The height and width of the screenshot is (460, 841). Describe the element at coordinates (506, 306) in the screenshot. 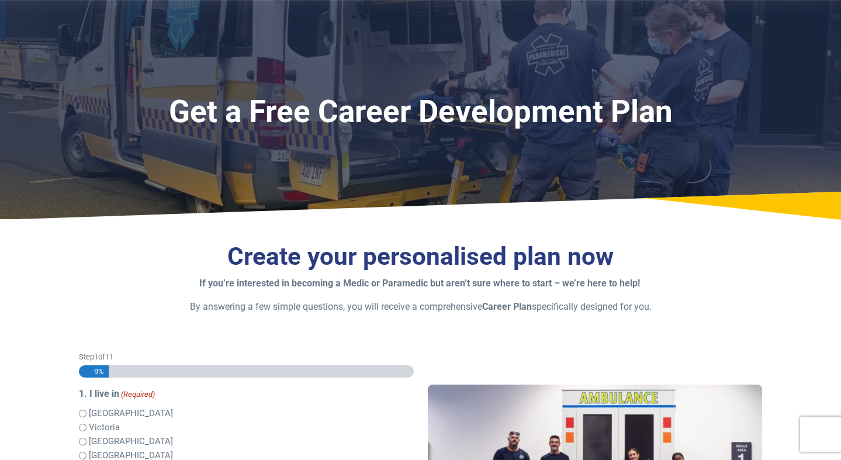

I see `strong: Career Plan` at that location.